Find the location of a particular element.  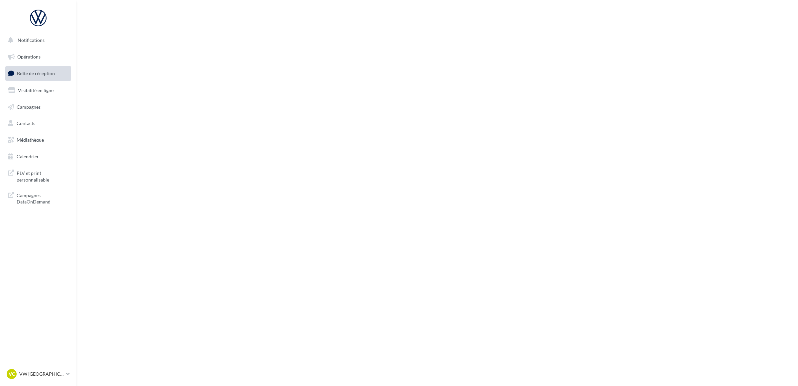

a: Boîte de réception is located at coordinates (38, 73).